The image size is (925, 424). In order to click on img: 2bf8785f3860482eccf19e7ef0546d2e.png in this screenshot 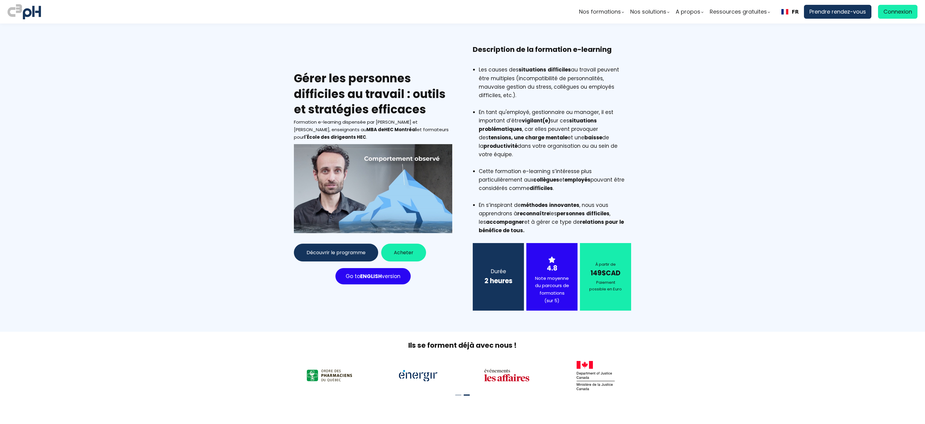, I will do `click(418, 375)`.